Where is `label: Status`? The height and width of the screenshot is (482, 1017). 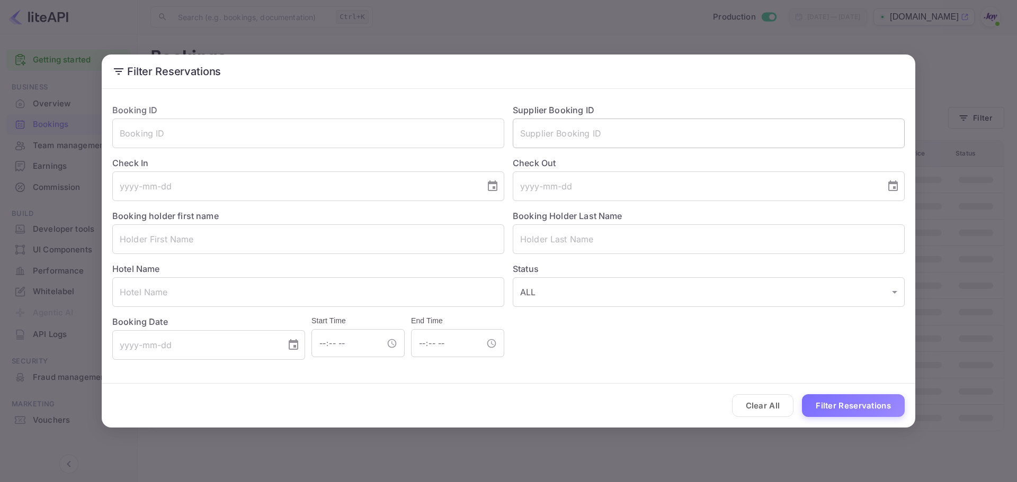
label: Status is located at coordinates (709, 269).